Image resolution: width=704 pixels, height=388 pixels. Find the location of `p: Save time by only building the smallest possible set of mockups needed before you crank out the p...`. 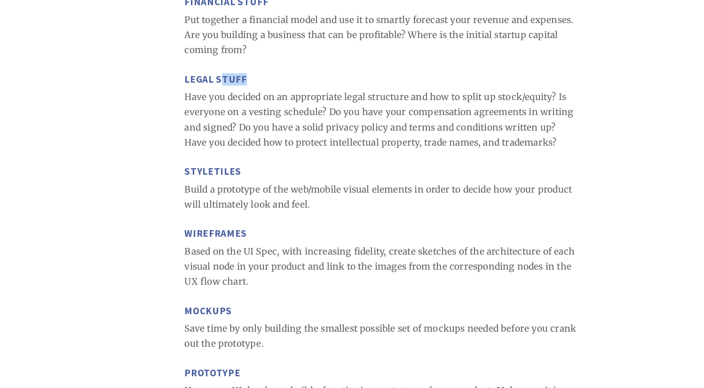

p: Save time by only building the smallest possible set of mockups needed before you crank out the p... is located at coordinates (380, 336).